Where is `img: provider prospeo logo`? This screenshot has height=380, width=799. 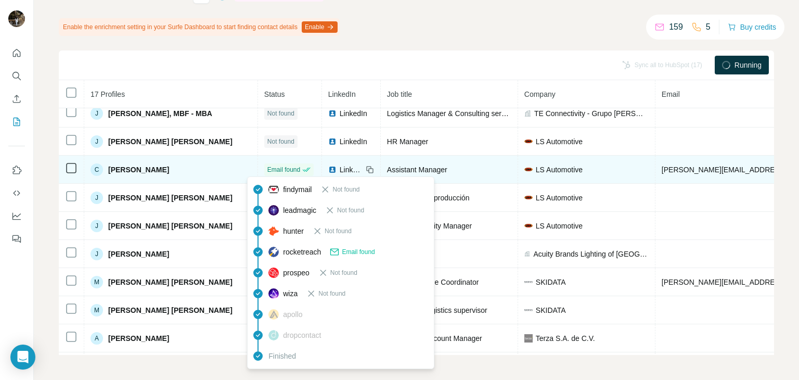 img: provider prospeo logo is located at coordinates (274, 273).